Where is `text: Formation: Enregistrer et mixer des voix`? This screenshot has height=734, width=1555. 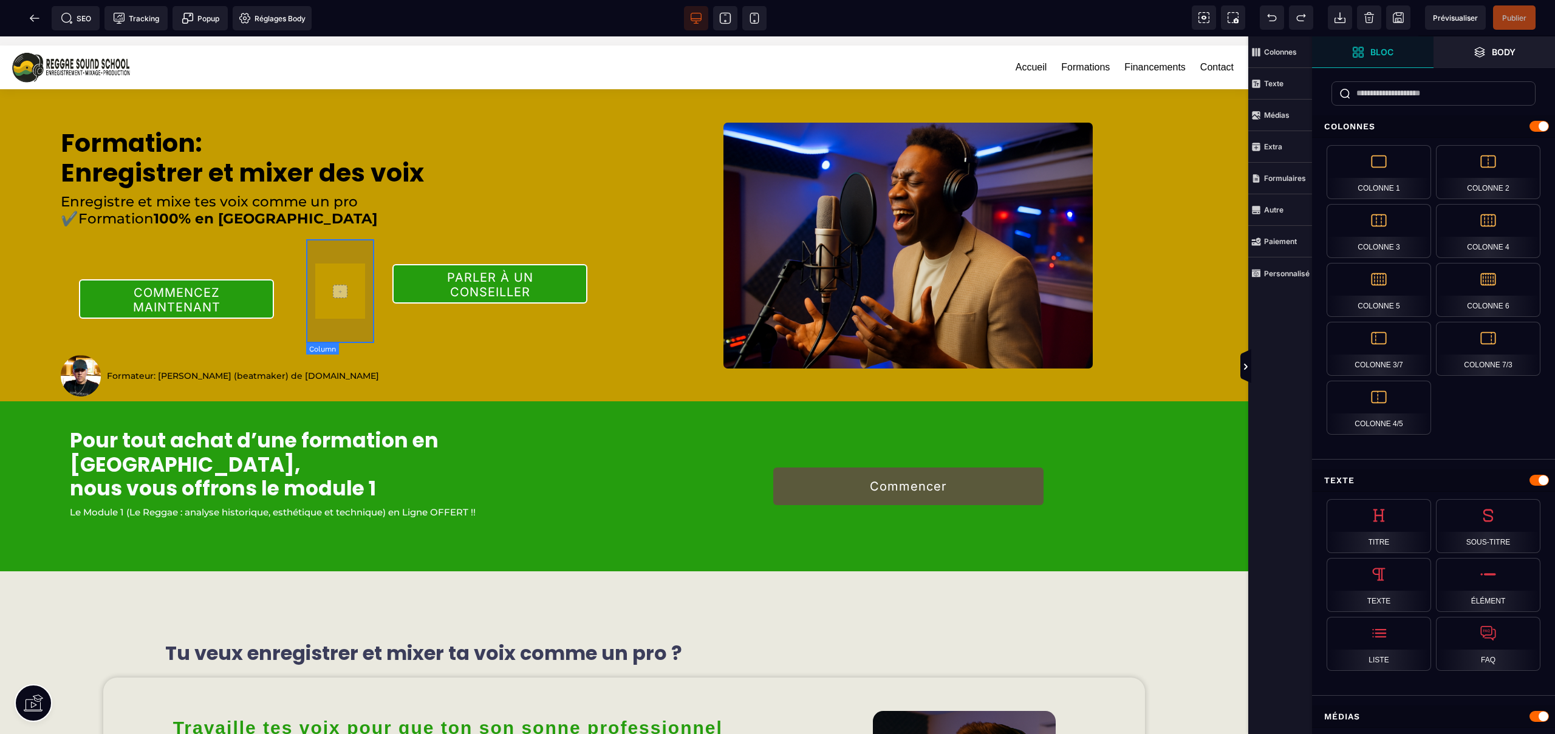 text: Formation: Enregistrer et mixer des voix is located at coordinates (340, 121).